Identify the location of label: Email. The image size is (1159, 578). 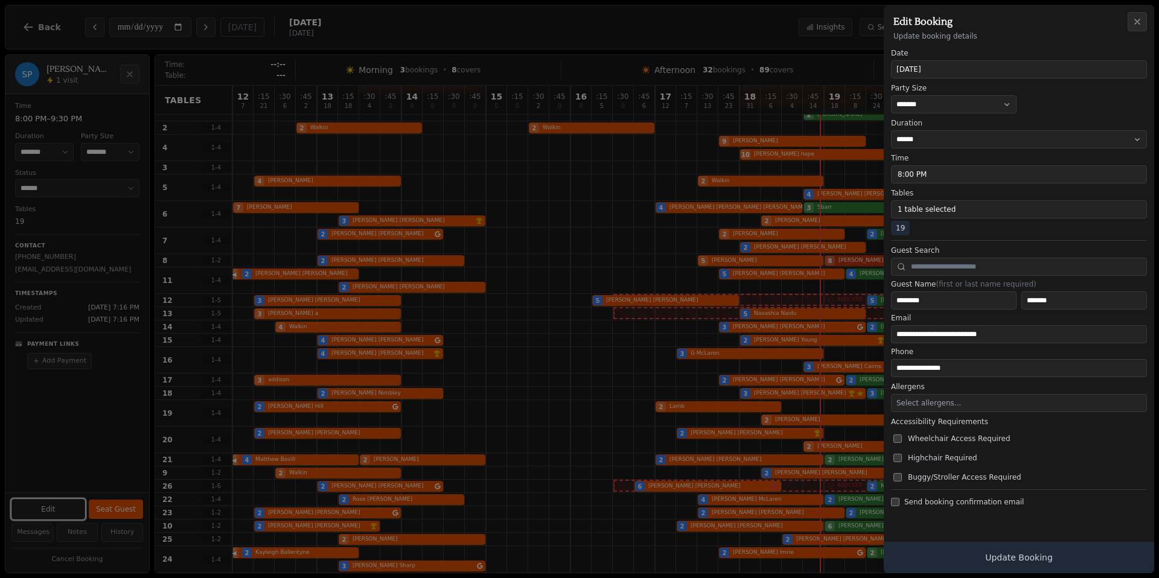
(1019, 318).